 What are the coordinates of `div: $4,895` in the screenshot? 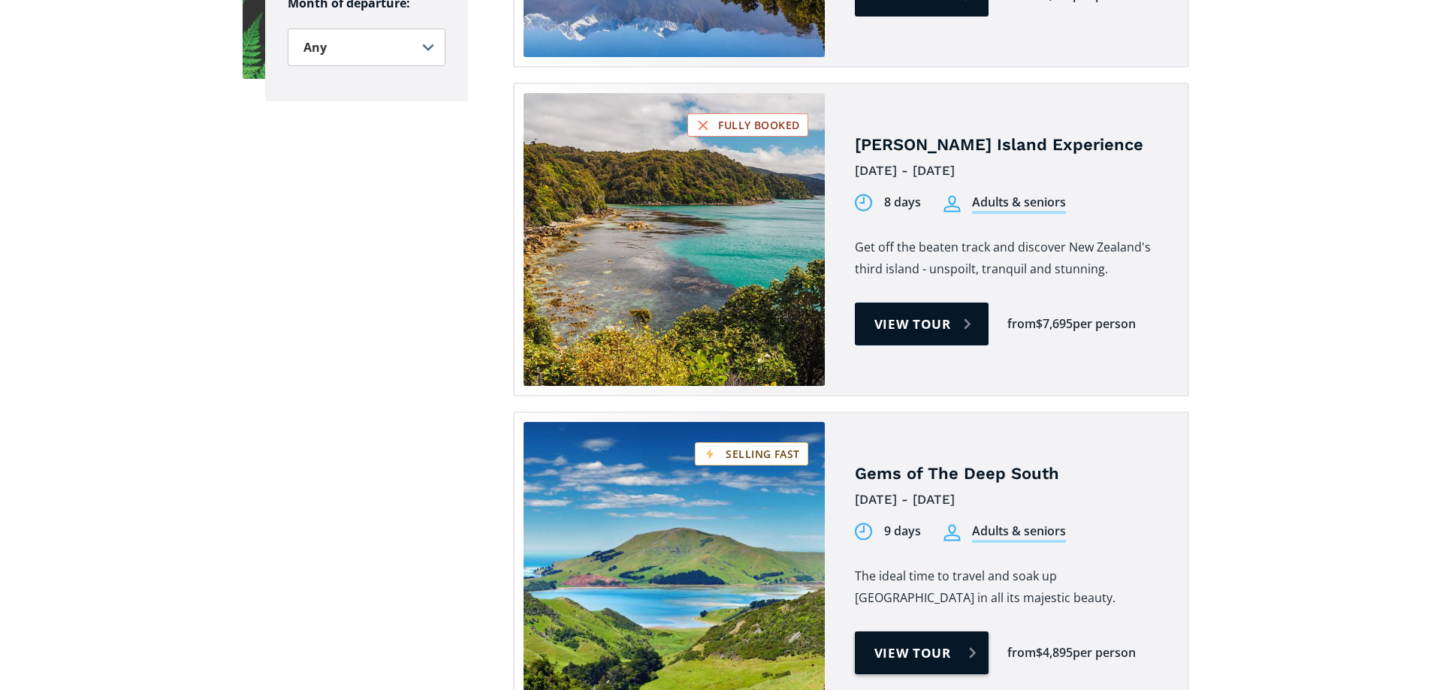 It's located at (1054, 653).